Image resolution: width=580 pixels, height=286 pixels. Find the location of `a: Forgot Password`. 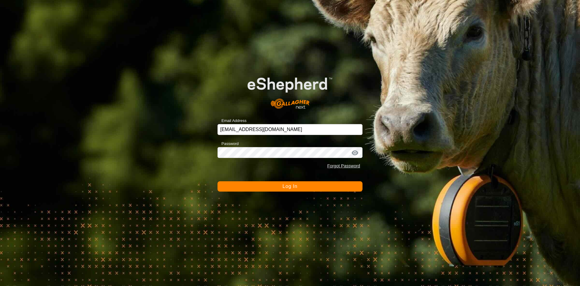

a: Forgot Password is located at coordinates (344, 166).